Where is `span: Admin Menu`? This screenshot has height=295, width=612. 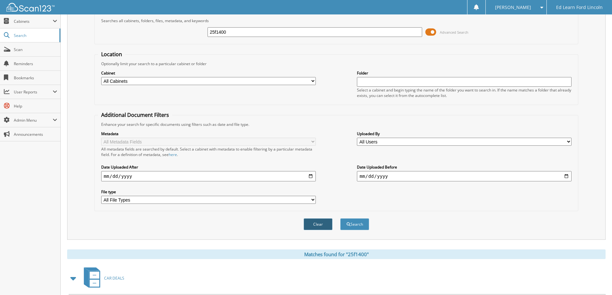 span: Admin Menu is located at coordinates (33, 120).